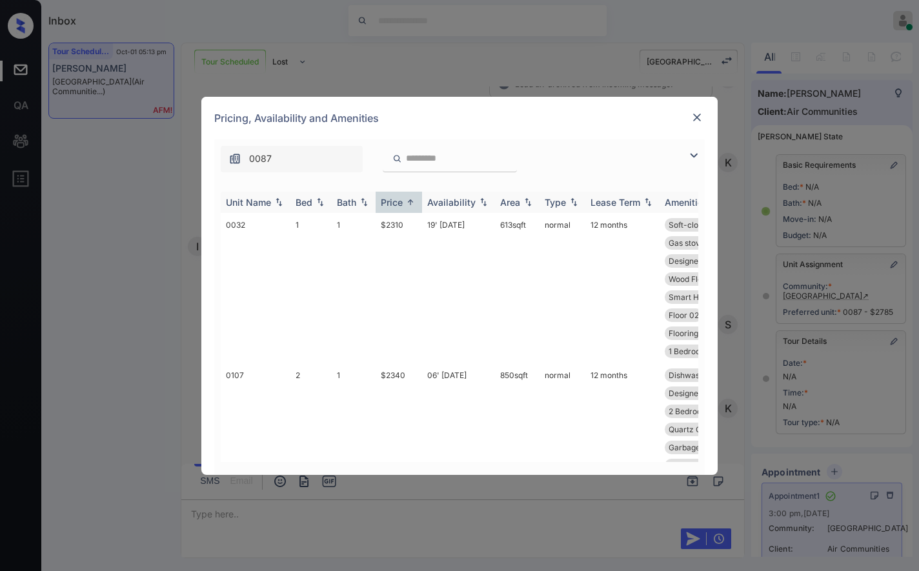  I want to click on span: Gas stove, so click(687, 243).